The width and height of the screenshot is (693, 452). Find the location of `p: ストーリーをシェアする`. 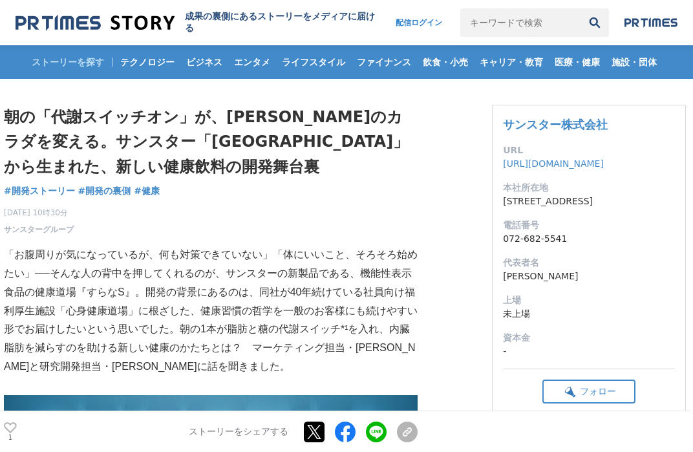

p: ストーリーをシェアする is located at coordinates (239, 432).